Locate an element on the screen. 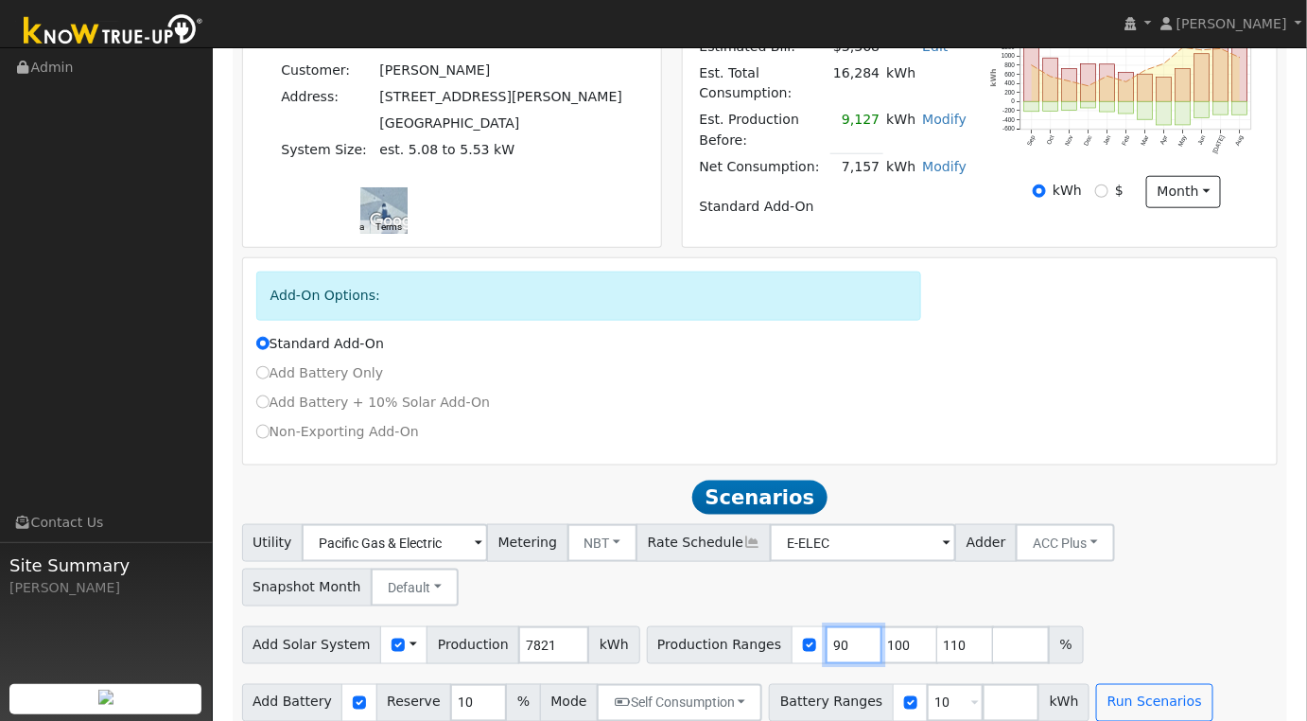  text: Mar is located at coordinates (1144, 141).